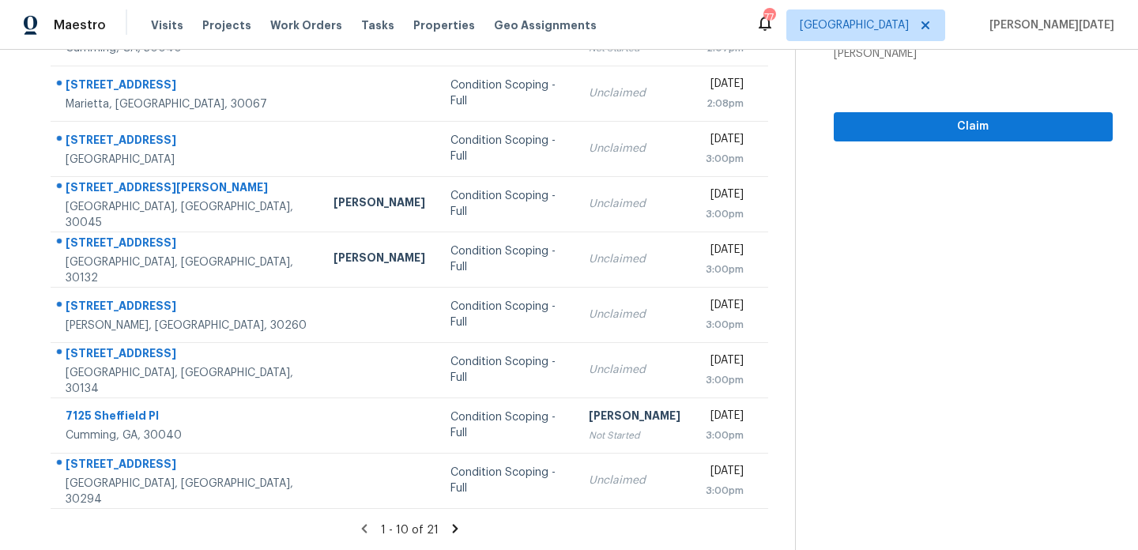  What do you see at coordinates (973, 126) in the screenshot?
I see `span: Claim` at bounding box center [973, 126].